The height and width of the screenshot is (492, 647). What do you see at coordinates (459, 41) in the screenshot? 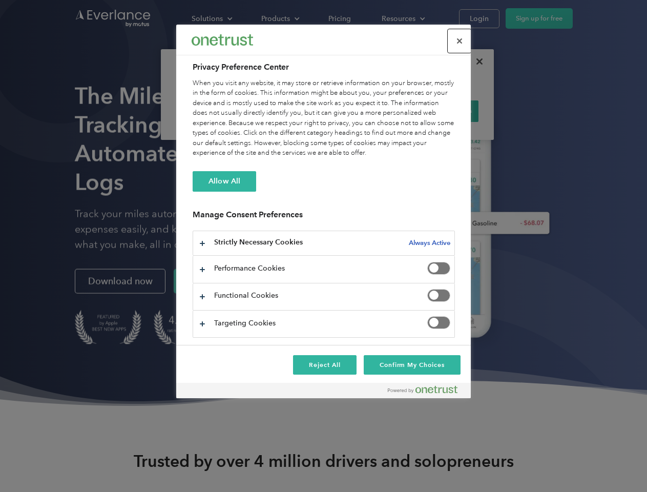
I see `button: Close` at bounding box center [459, 41].